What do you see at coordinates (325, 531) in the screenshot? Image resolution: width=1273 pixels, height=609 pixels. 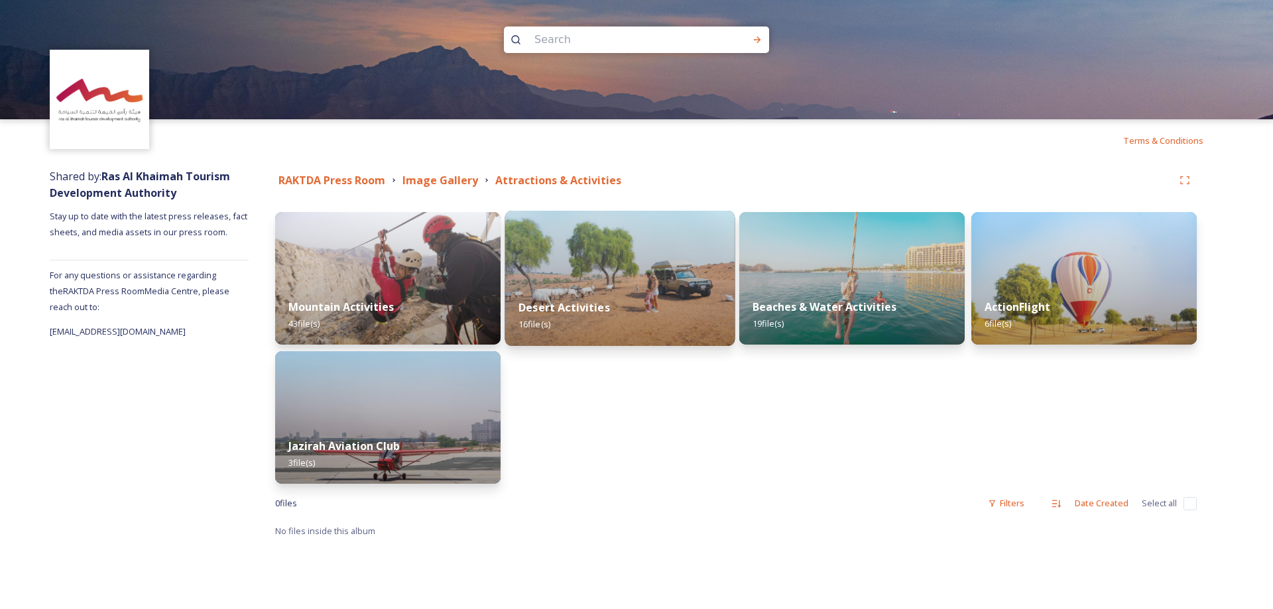 I see `span: No files inside this album` at bounding box center [325, 531].